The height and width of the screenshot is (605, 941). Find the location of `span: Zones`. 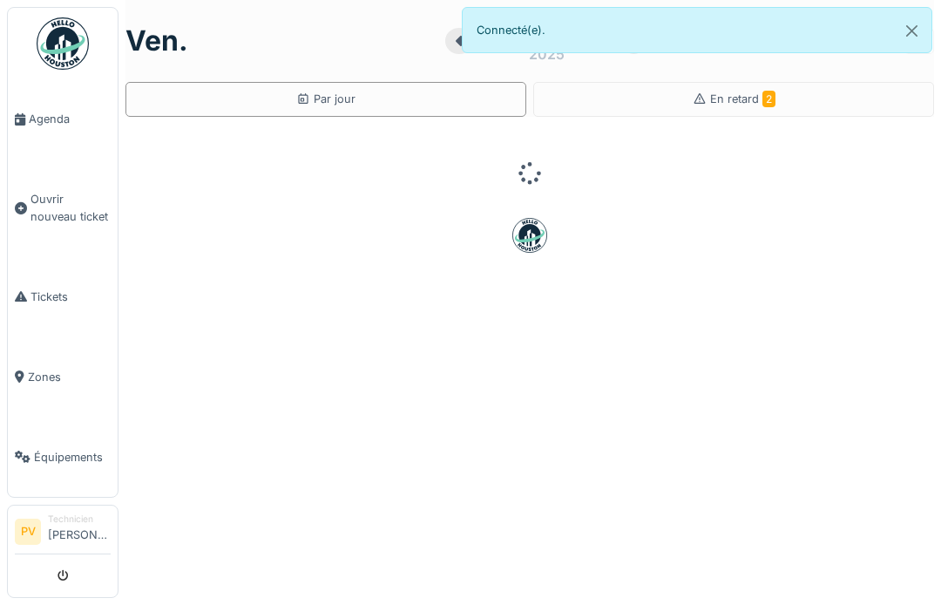

span: Zones is located at coordinates (69, 376).